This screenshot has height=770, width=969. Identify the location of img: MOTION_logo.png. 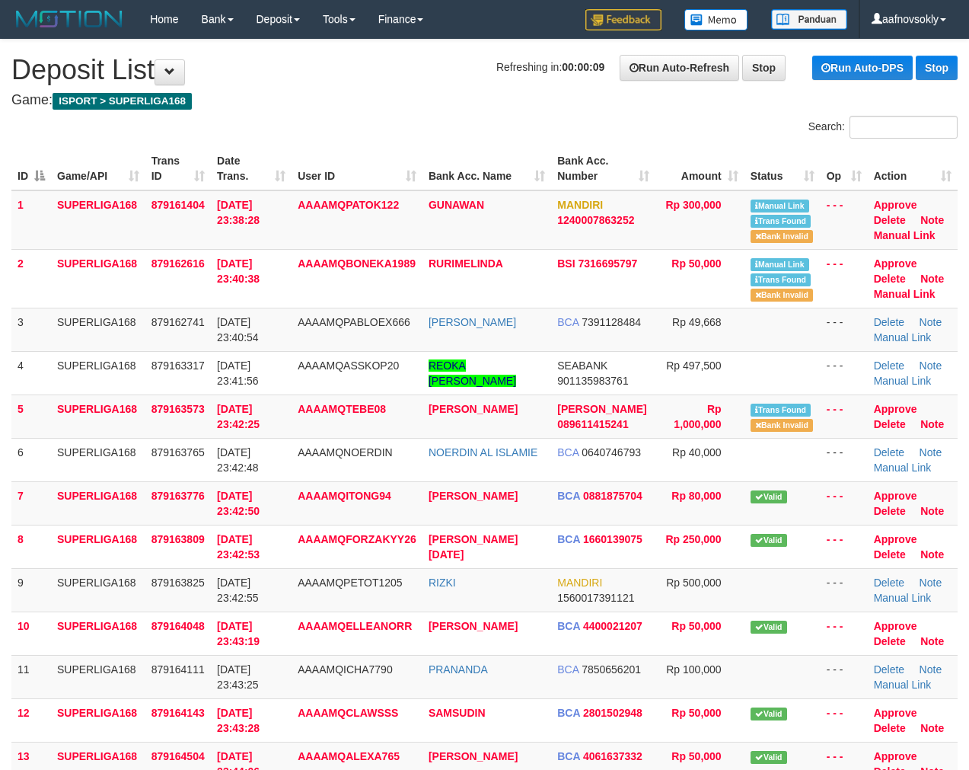
(69, 19).